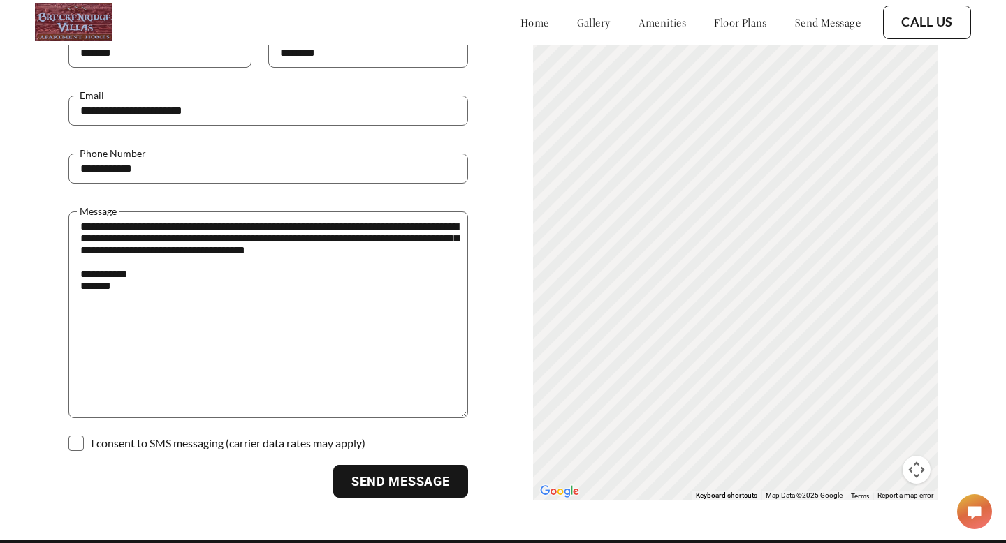 The width and height of the screenshot is (1006, 543). I want to click on a: Report a map error, so click(905, 495).